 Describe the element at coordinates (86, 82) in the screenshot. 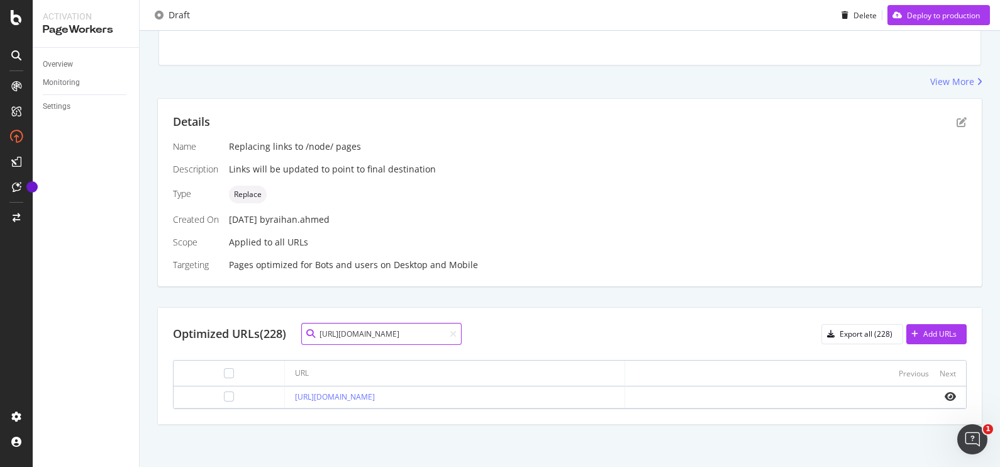

I see `a: Monitoring` at that location.